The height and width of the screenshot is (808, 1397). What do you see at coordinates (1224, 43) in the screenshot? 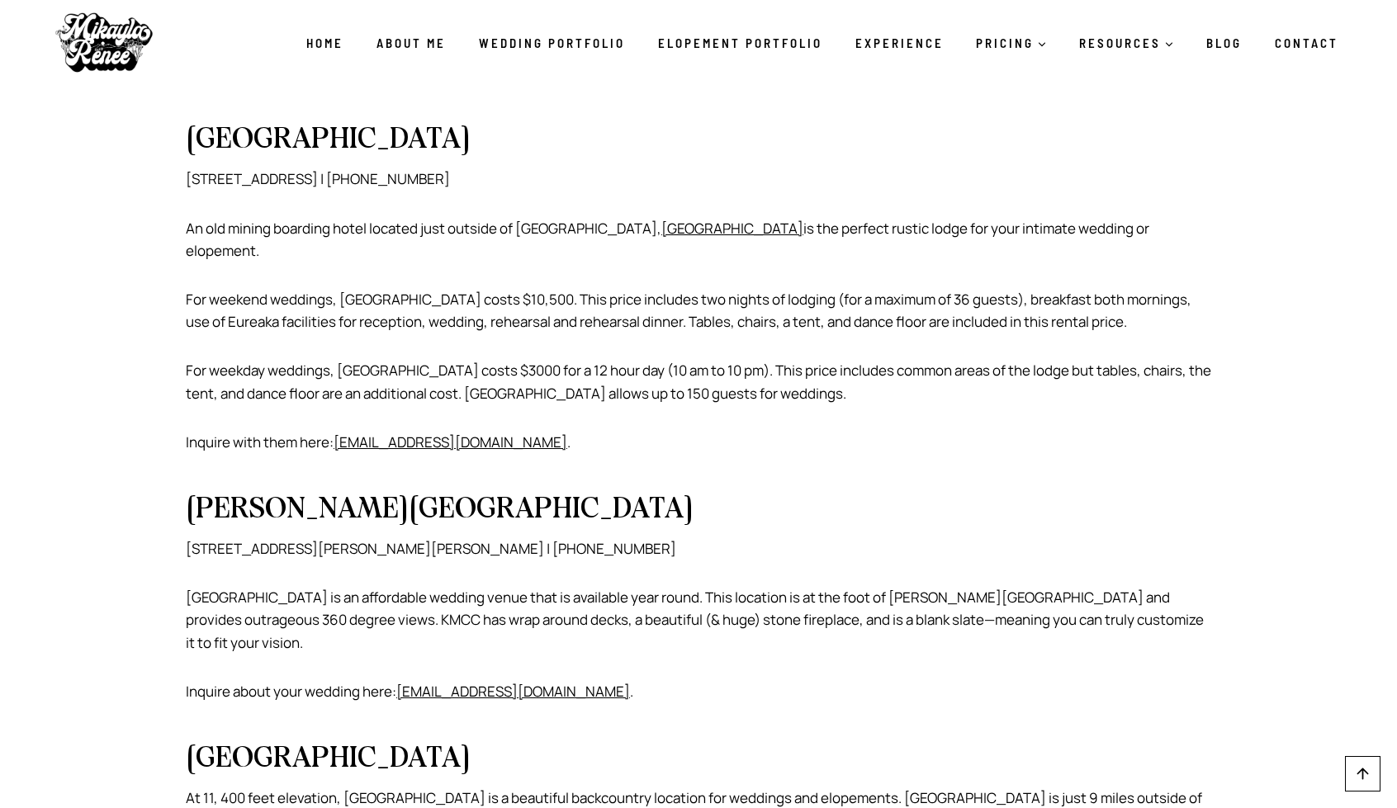
I see `a: Blog` at bounding box center [1224, 43].